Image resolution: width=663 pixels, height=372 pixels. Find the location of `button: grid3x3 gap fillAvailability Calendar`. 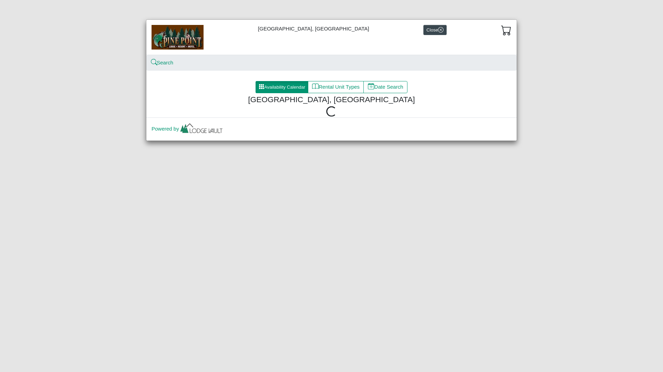

button: grid3x3 gap fillAvailability Calendar is located at coordinates (282, 87).